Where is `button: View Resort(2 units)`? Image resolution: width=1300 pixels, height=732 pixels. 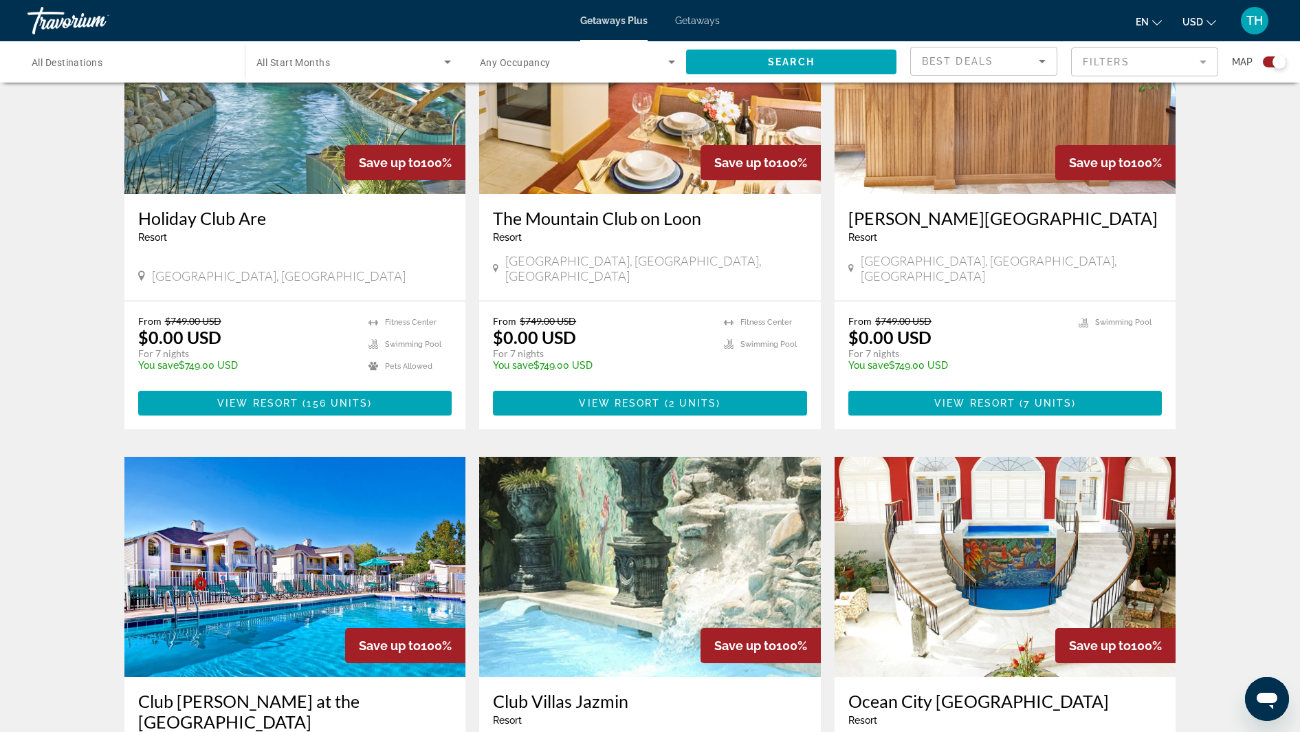
button: View Resort(2 units) is located at coordinates (650, 403).